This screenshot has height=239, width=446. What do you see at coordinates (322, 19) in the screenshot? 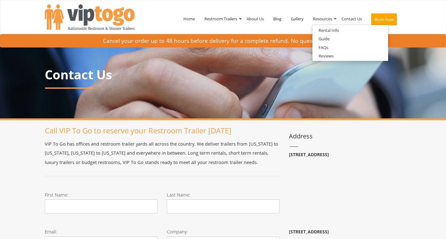
I see `a: Resources` at bounding box center [322, 19].